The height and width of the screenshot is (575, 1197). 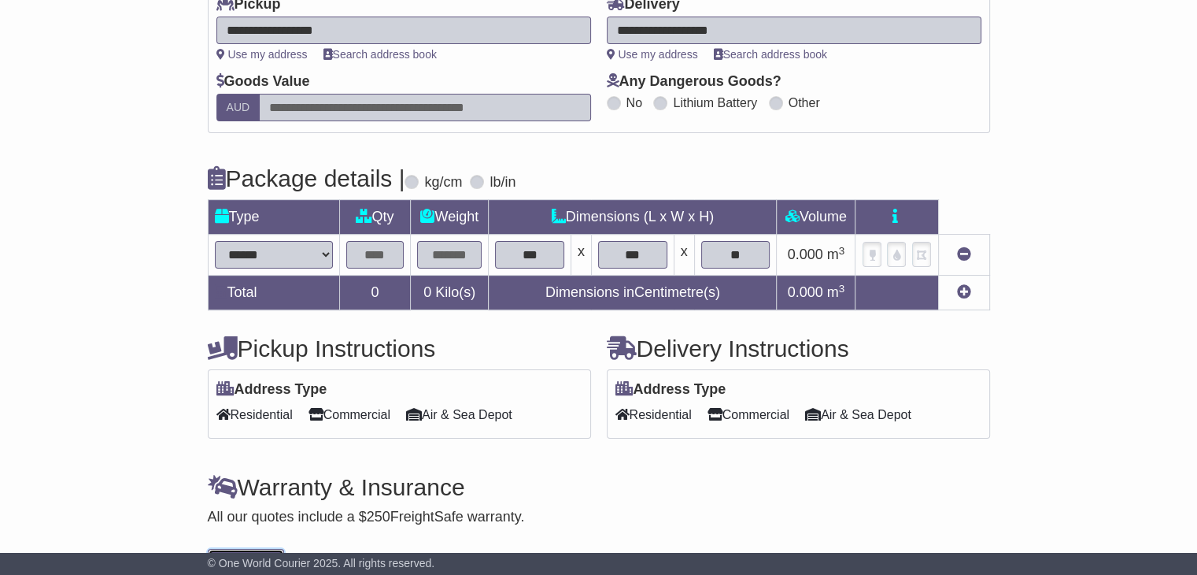 What do you see at coordinates (321, 563) in the screenshot?
I see `span: © One World Courier 2025. All rights reserved.` at bounding box center [321, 563].